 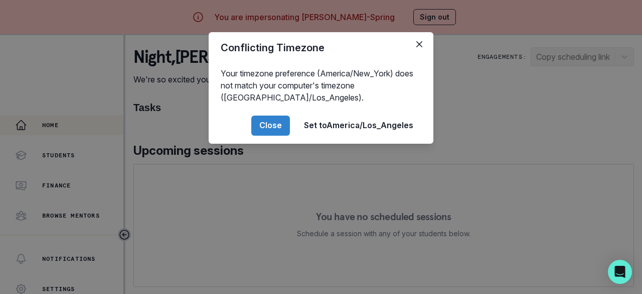 What do you see at coordinates (359, 125) in the screenshot?
I see `button: Set toAmerica/Los_Angeles` at bounding box center [359, 125].